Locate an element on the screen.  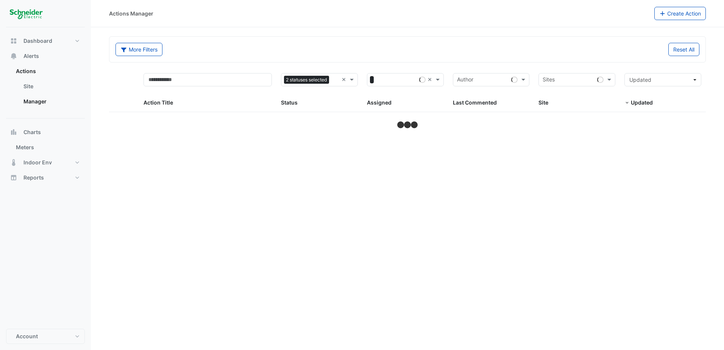
span: Action Title is located at coordinates (158, 102).